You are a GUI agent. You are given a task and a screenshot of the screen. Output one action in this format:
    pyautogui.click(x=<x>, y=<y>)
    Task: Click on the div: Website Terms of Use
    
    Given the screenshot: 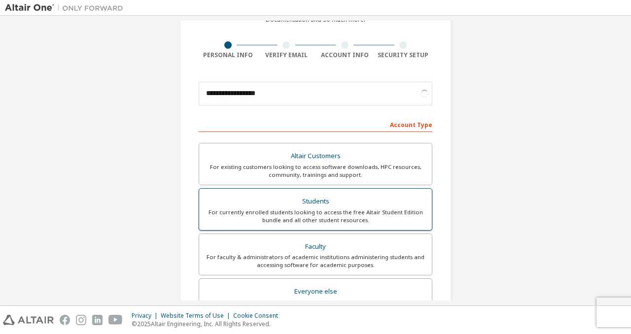 What is the action you would take?
    pyautogui.click(x=197, y=316)
    